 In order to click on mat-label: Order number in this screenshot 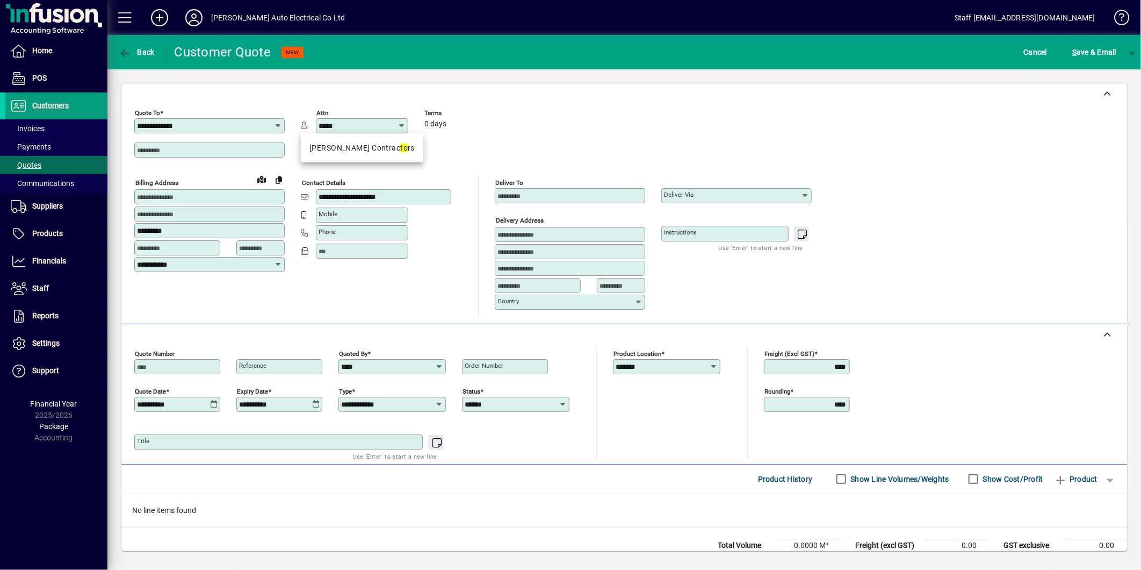, I will do `click(484, 365)`.